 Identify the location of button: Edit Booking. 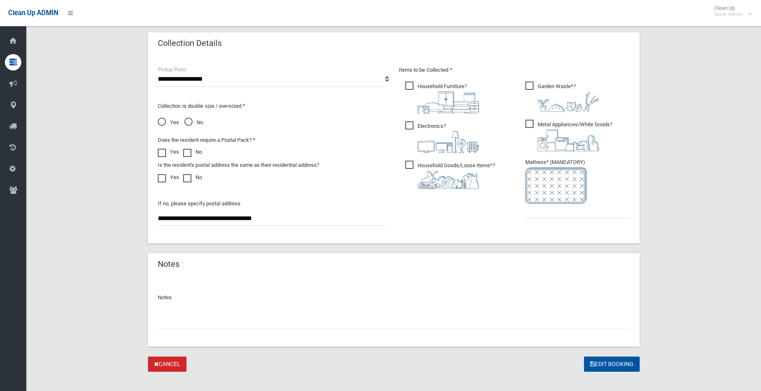
(612, 364).